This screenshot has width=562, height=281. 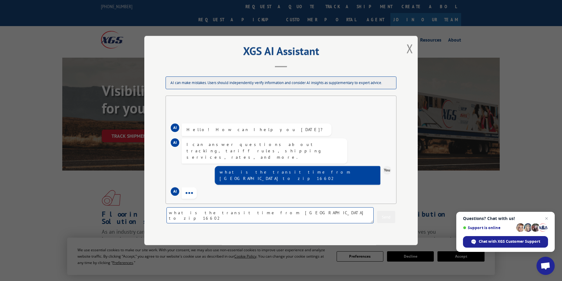 I want to click on span: Close chat, so click(x=546, y=219).